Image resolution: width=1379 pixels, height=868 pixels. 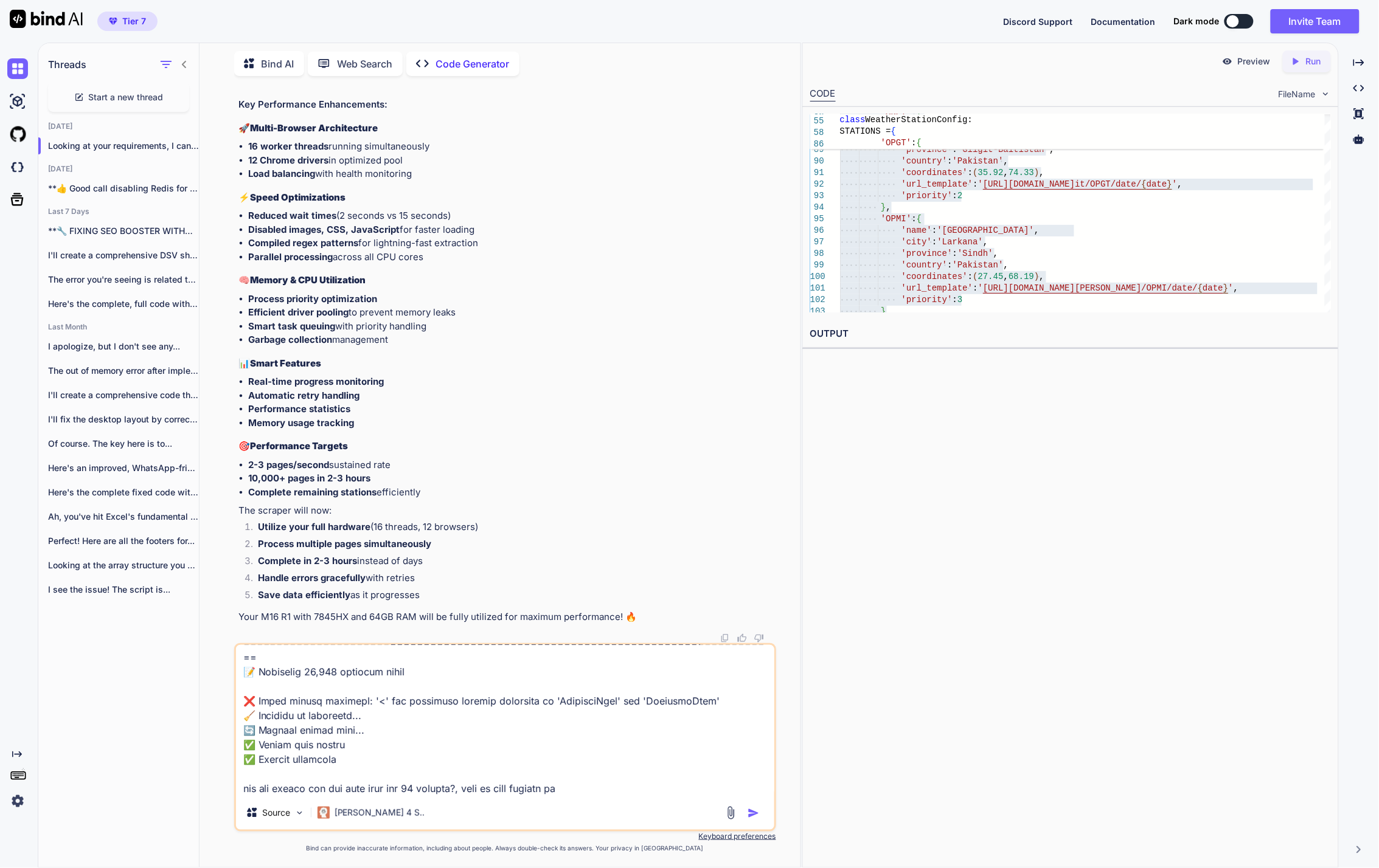 I want to click on img: copy, so click(x=725, y=639).